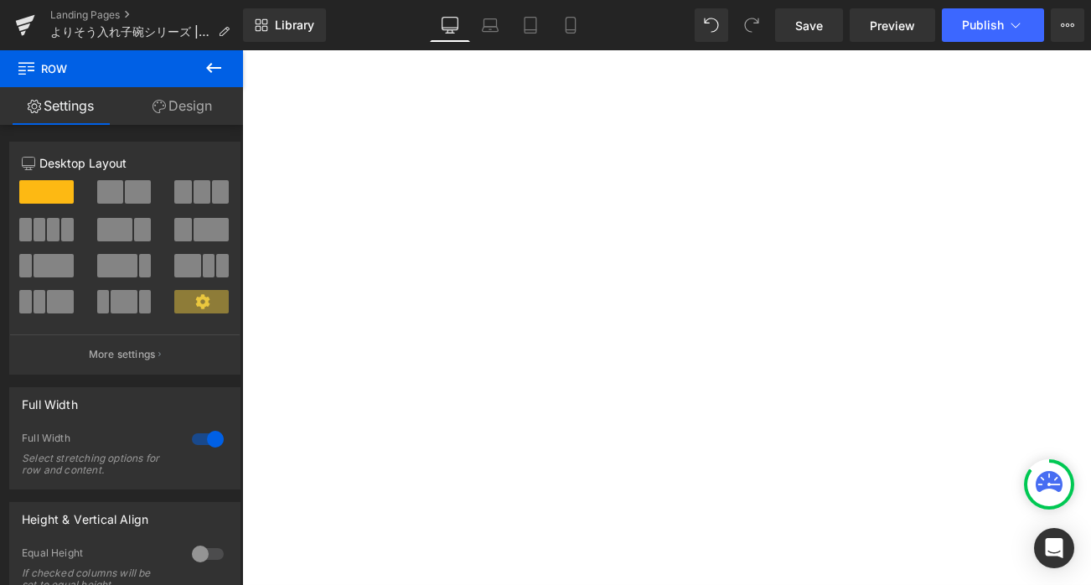 Image resolution: width=1091 pixels, height=585 pixels. I want to click on a: Design, so click(182, 106).